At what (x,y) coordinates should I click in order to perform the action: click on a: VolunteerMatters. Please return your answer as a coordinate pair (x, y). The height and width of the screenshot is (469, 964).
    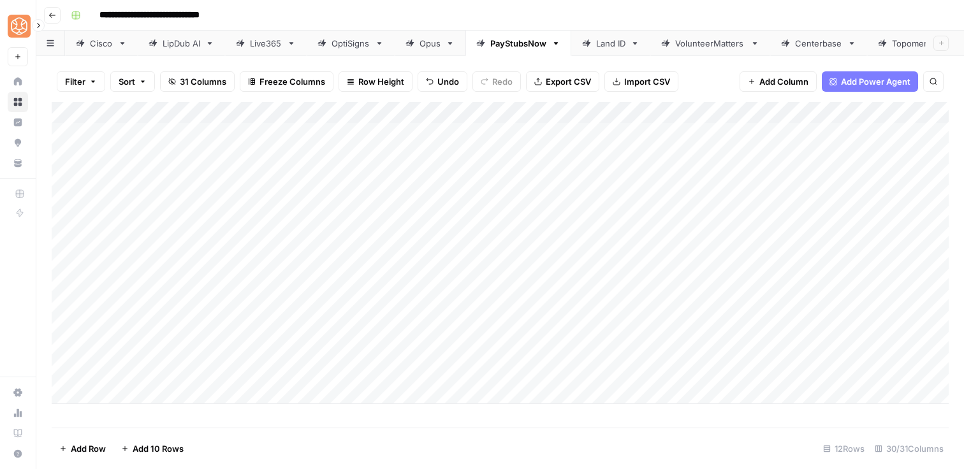
    Looking at the image, I should click on (711, 43).